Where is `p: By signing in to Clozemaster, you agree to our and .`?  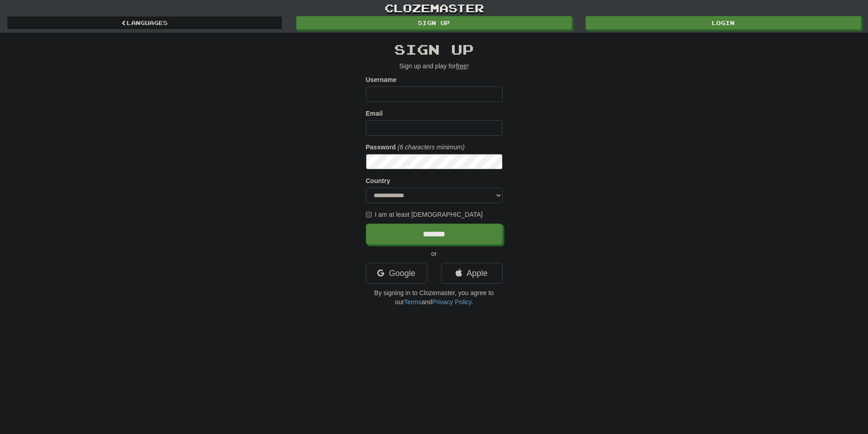
p: By signing in to Clozemaster, you agree to our and . is located at coordinates (434, 297).